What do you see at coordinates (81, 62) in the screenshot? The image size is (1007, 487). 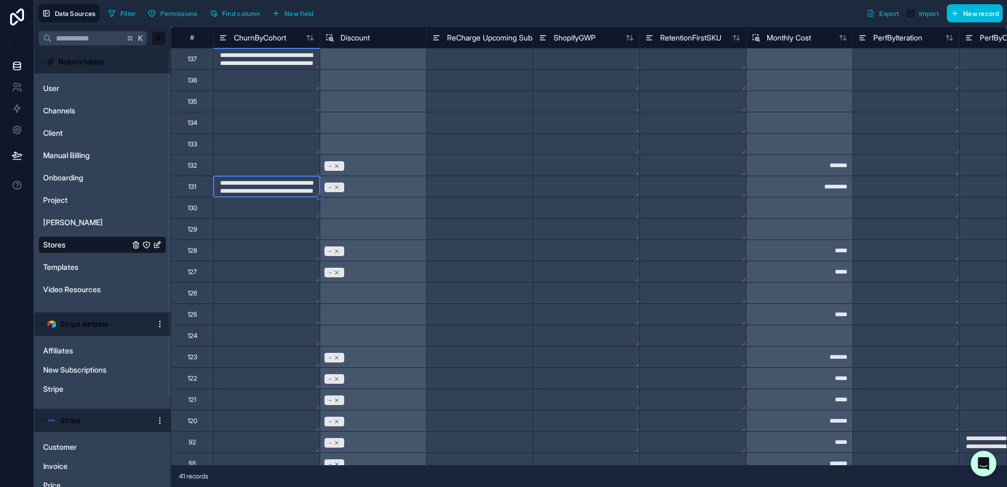 I see `span: Noloco tables` at bounding box center [81, 62].